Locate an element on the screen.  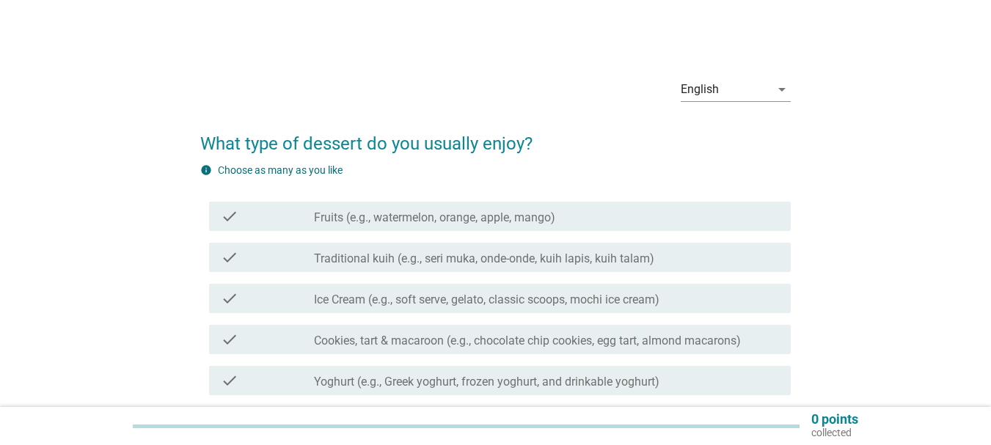
label: Traditional kuih (e.g., seri muka, onde-onde, kuih lapis, kuih talam) is located at coordinates (484, 259).